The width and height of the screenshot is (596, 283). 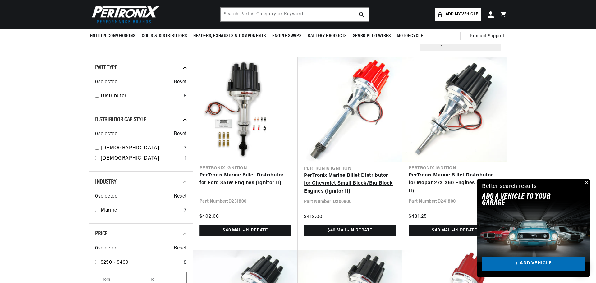 I want to click on h2: Add A VEHICLE to your garage, so click(x=525, y=200).